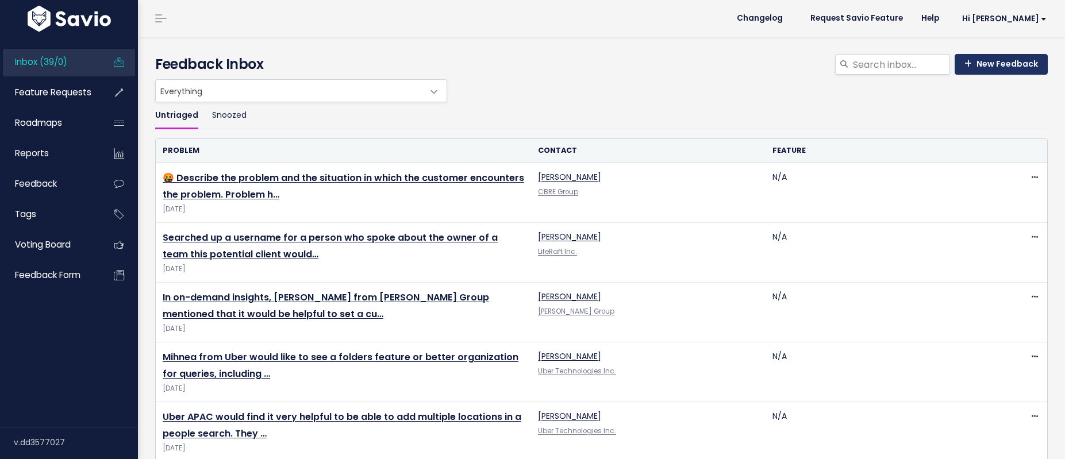 Image resolution: width=1065 pixels, height=459 pixels. What do you see at coordinates (856, 18) in the screenshot?
I see `a: Request Savio Feature` at bounding box center [856, 18].